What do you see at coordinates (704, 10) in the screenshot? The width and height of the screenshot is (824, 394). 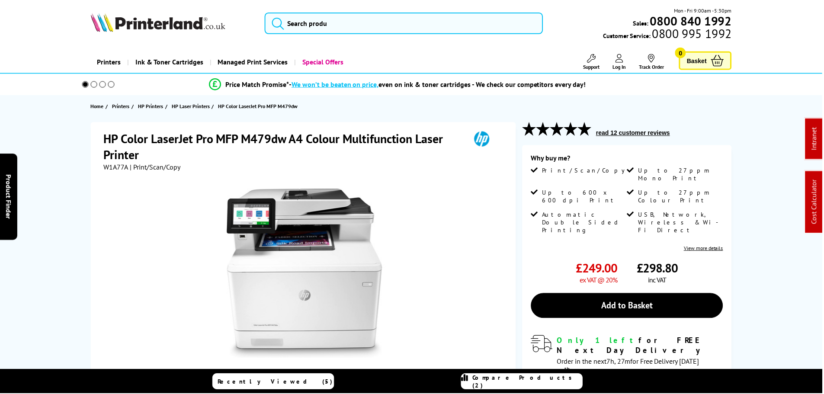 I see `span: Mon - Fri 9:00am - 5:30pm` at bounding box center [704, 10].